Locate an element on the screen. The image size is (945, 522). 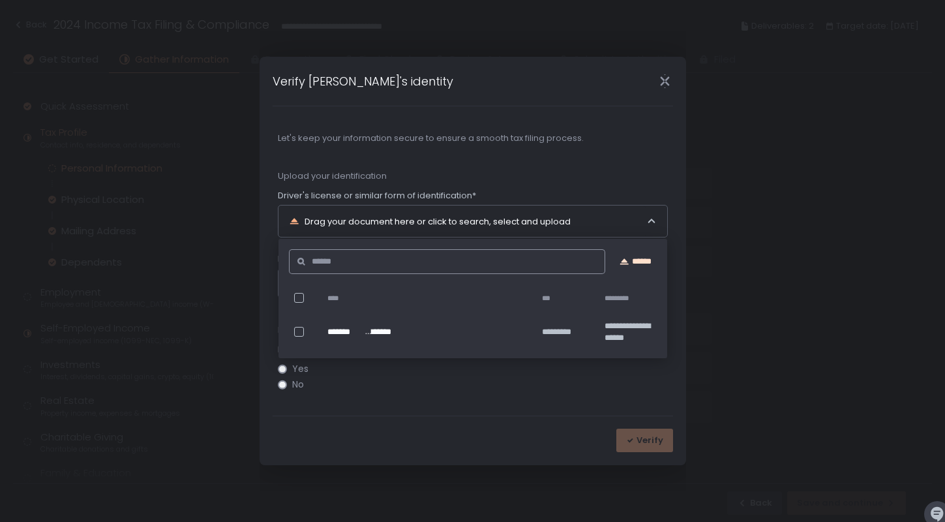
span: IRS Identity Protection PIN is located at coordinates (473, 330).